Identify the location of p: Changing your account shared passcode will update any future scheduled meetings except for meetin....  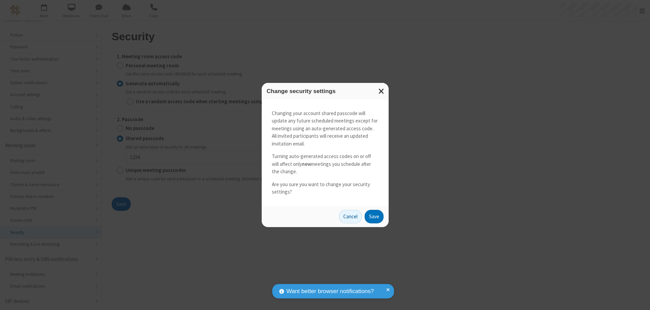
(325, 129).